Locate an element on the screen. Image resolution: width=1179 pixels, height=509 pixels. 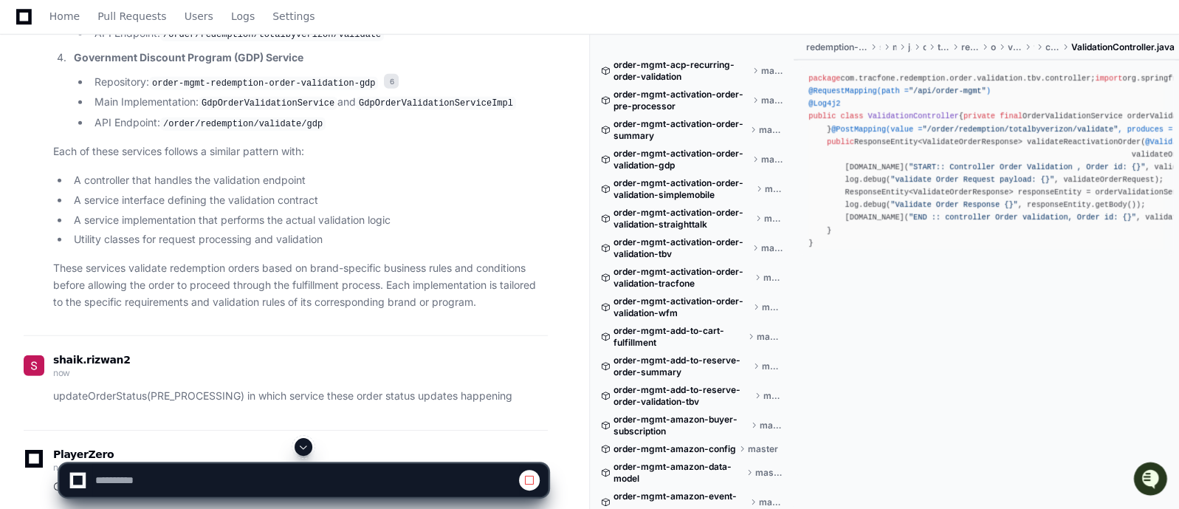
span: "START:: Controller Order Validation , Order id: {}" is located at coordinates (1027, 167).